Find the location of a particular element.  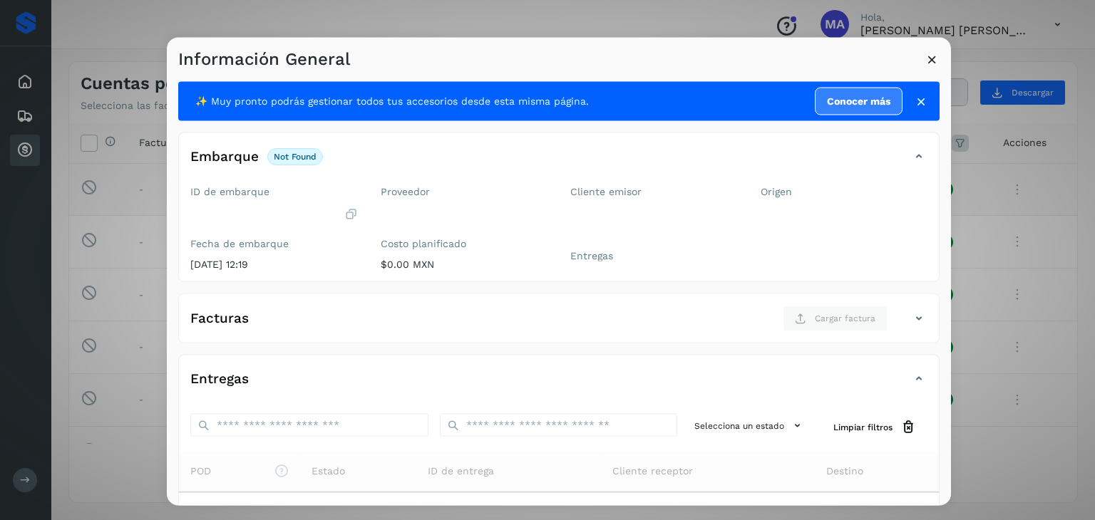

label: Origen is located at coordinates (844, 192).